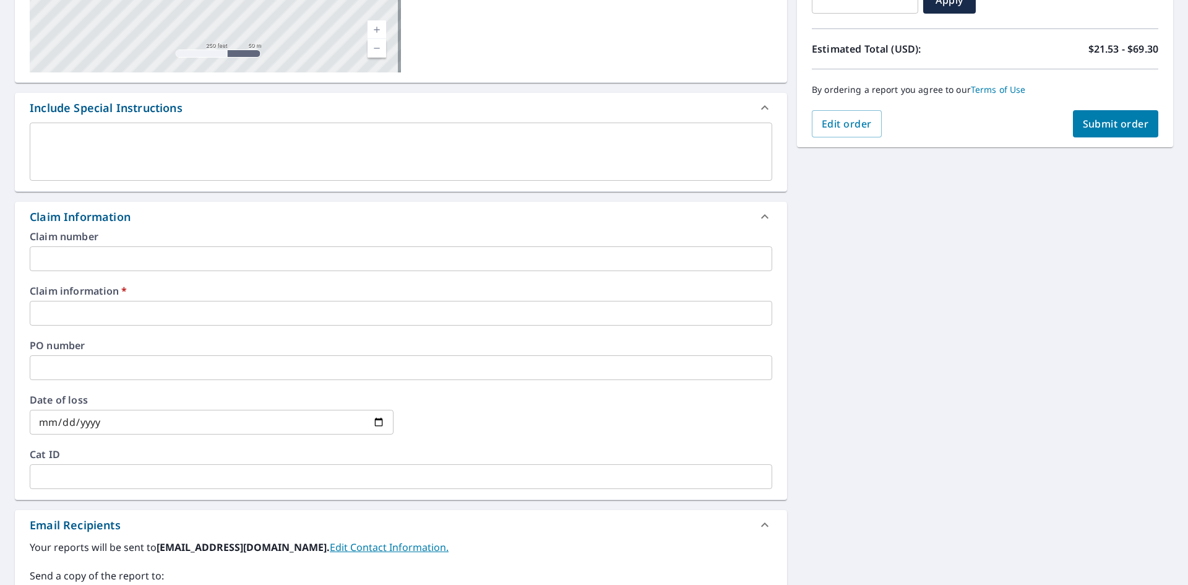 Image resolution: width=1188 pixels, height=585 pixels. I want to click on a: Current Level 17, Zoom In, so click(377, 30).